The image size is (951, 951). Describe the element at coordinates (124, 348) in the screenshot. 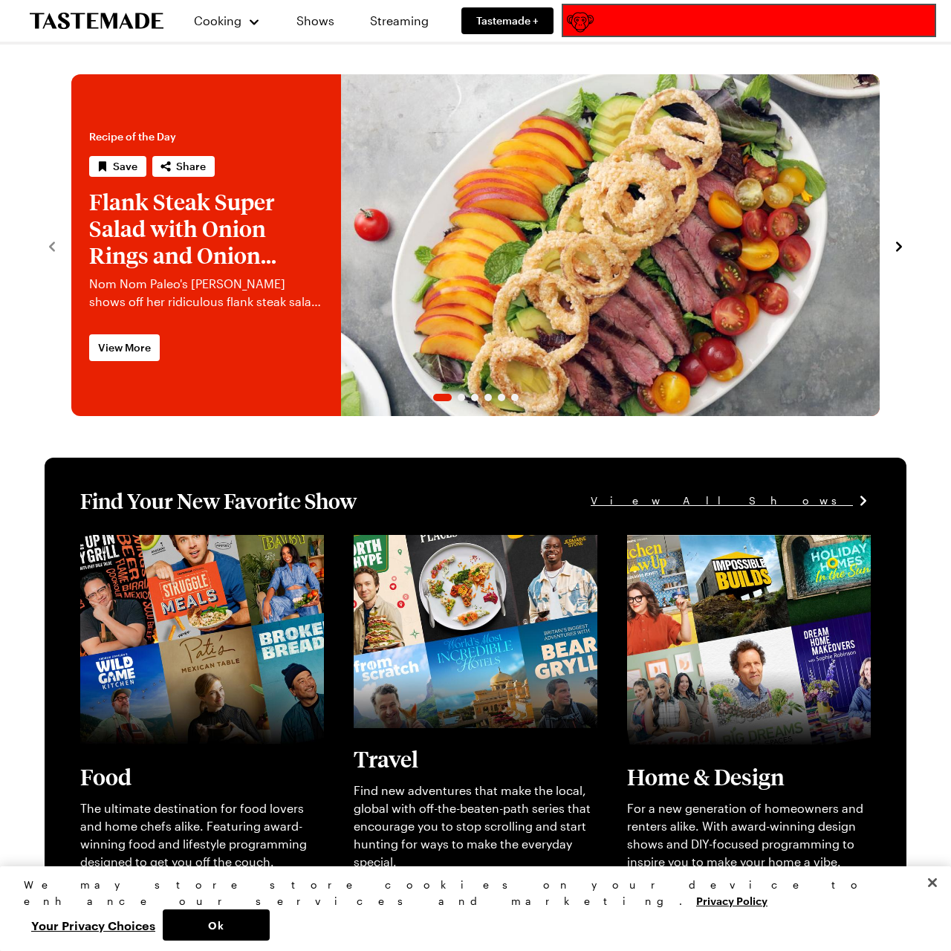

I see `span: View More` at that location.